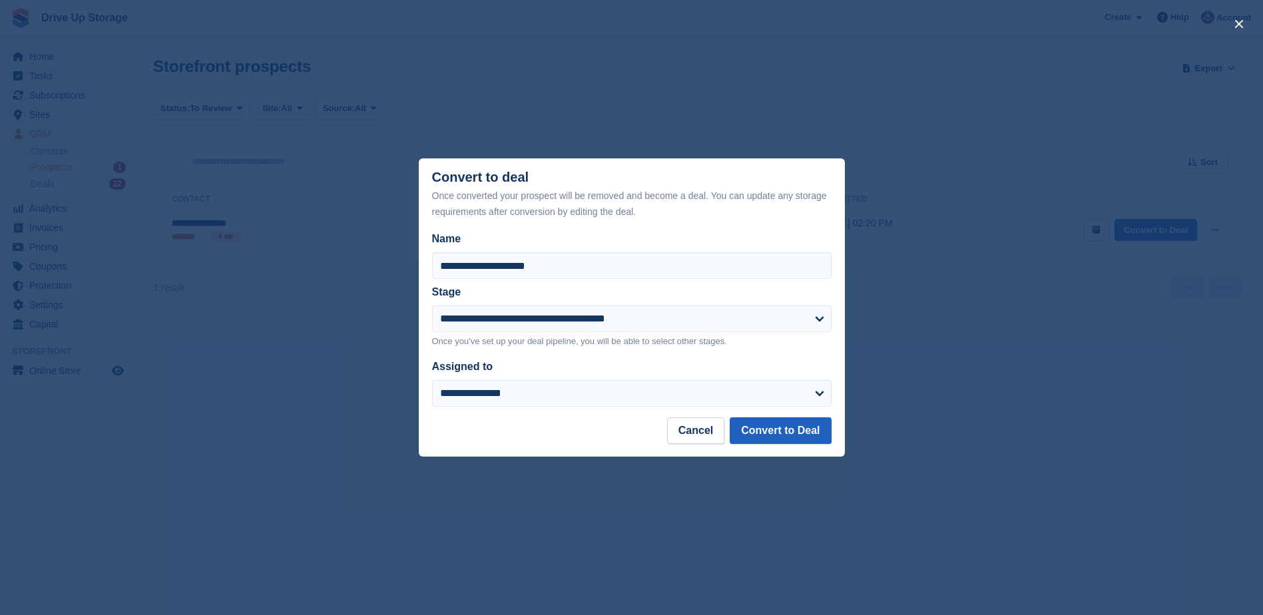  Describe the element at coordinates (696, 431) in the screenshot. I see `button: Cancel` at that location.